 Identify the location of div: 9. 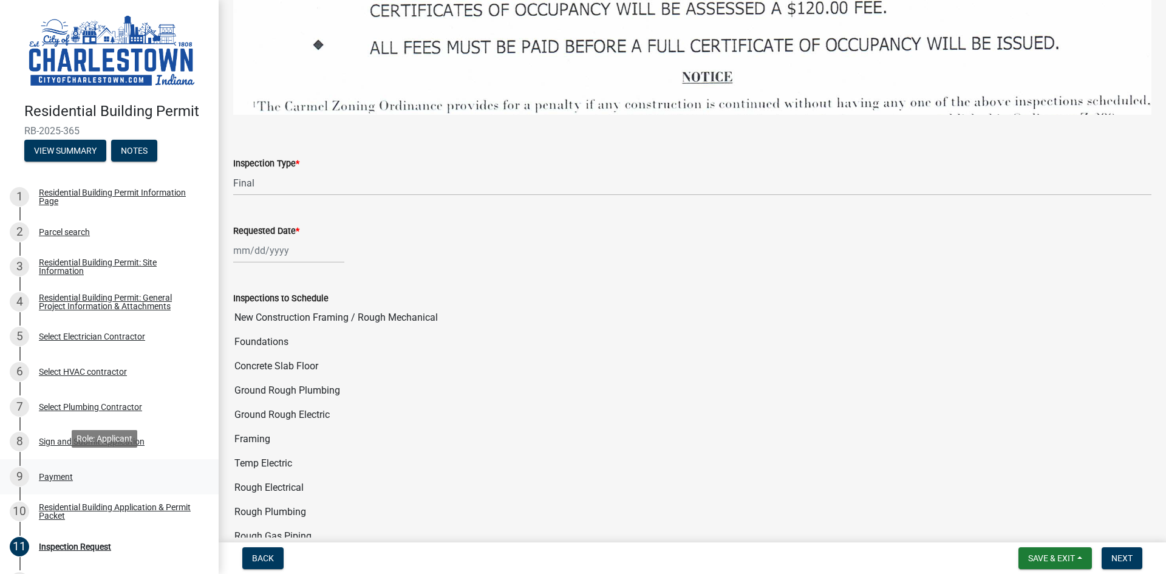
(19, 477).